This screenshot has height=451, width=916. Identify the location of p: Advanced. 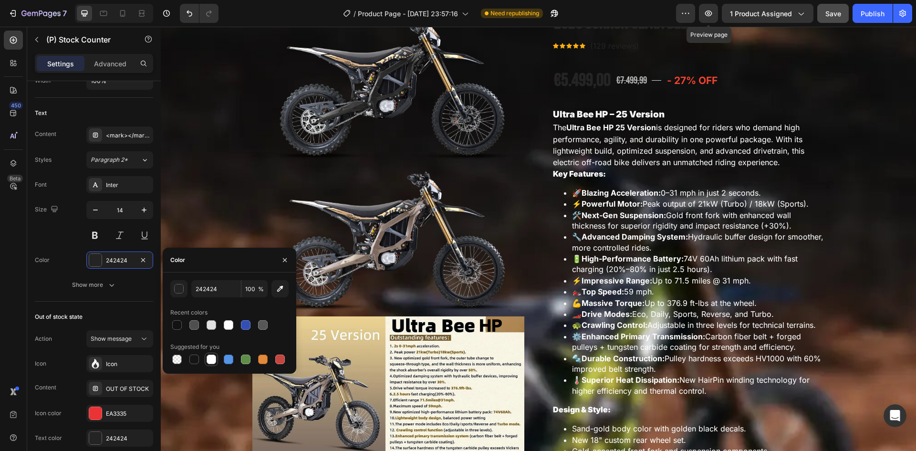
(110, 63).